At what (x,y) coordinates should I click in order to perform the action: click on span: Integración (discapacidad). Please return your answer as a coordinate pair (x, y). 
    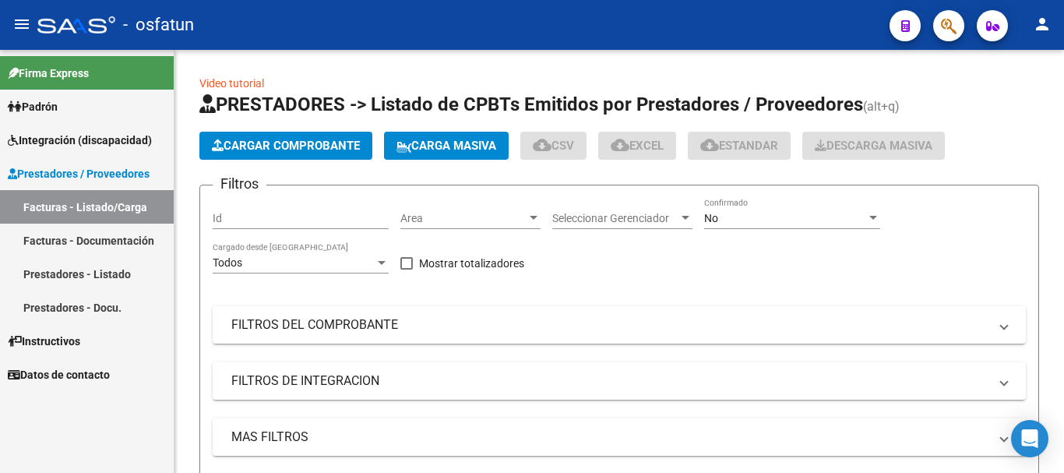
    Looking at the image, I should click on (79, 140).